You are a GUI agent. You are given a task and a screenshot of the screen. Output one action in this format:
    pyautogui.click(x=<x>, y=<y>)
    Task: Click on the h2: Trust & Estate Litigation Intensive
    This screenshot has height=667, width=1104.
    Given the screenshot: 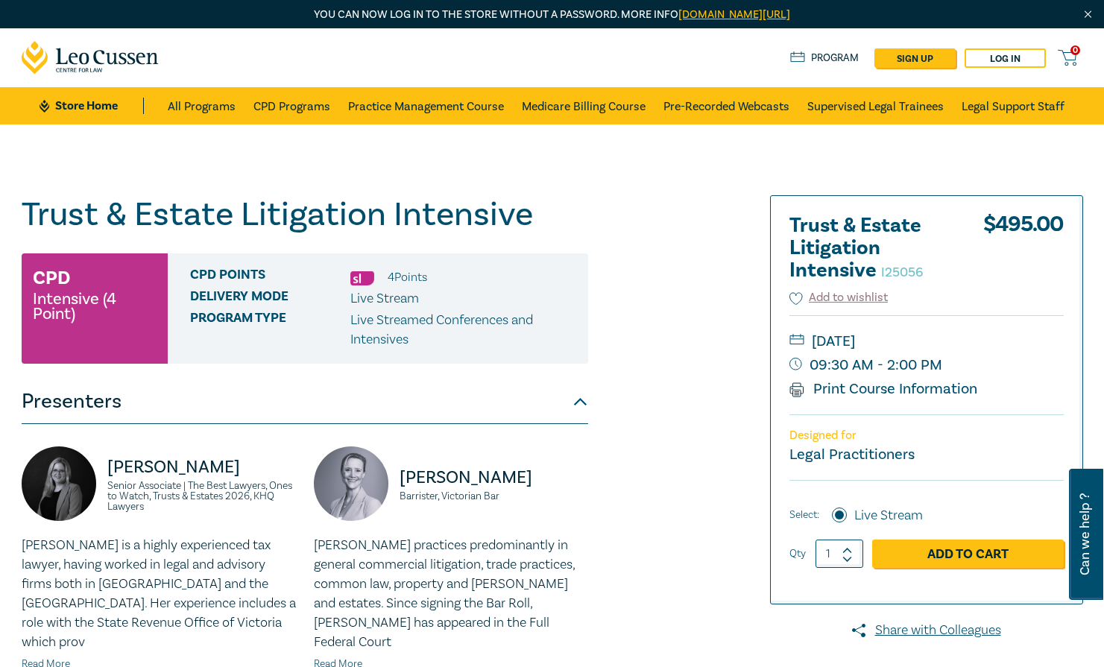 What is the action you would take?
    pyautogui.click(x=871, y=248)
    